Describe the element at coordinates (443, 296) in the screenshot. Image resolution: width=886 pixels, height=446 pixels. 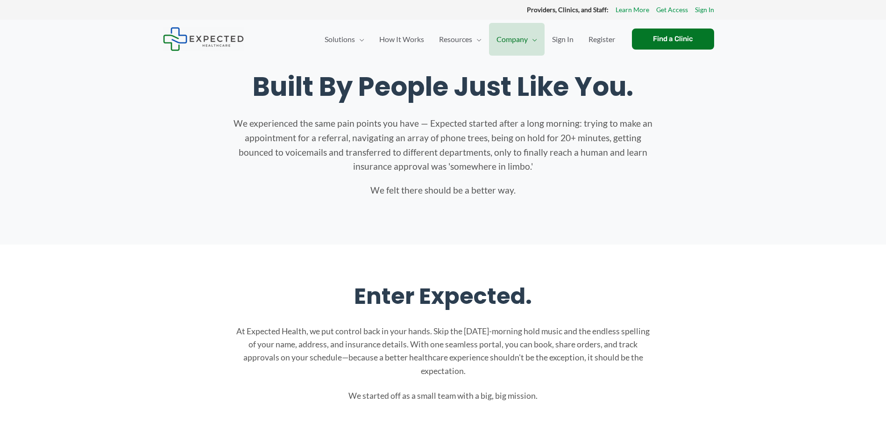
I see `h2: Enter Expected.` at that location.